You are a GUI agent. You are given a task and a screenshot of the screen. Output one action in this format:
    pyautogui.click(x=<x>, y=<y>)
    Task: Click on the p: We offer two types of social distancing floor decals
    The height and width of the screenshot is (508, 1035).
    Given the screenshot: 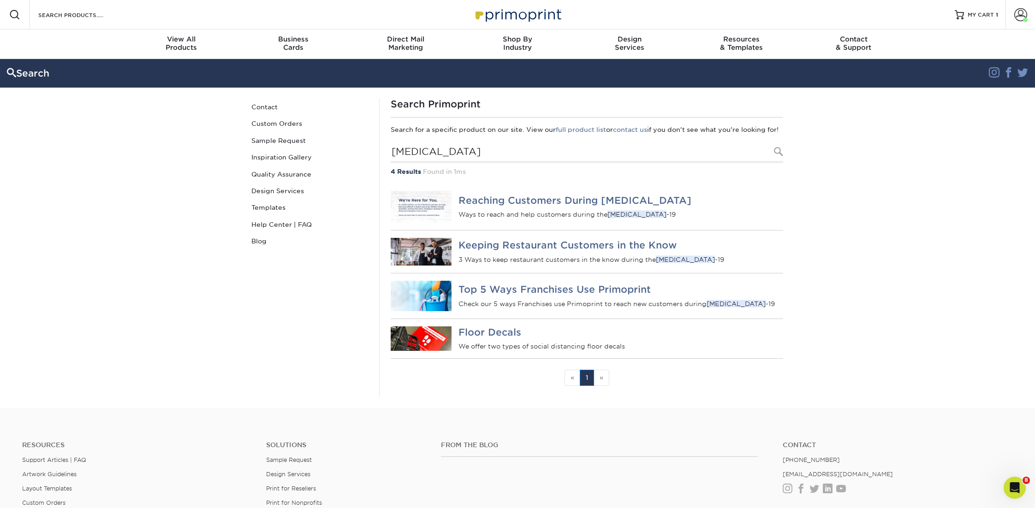 What is the action you would take?
    pyautogui.click(x=621, y=346)
    